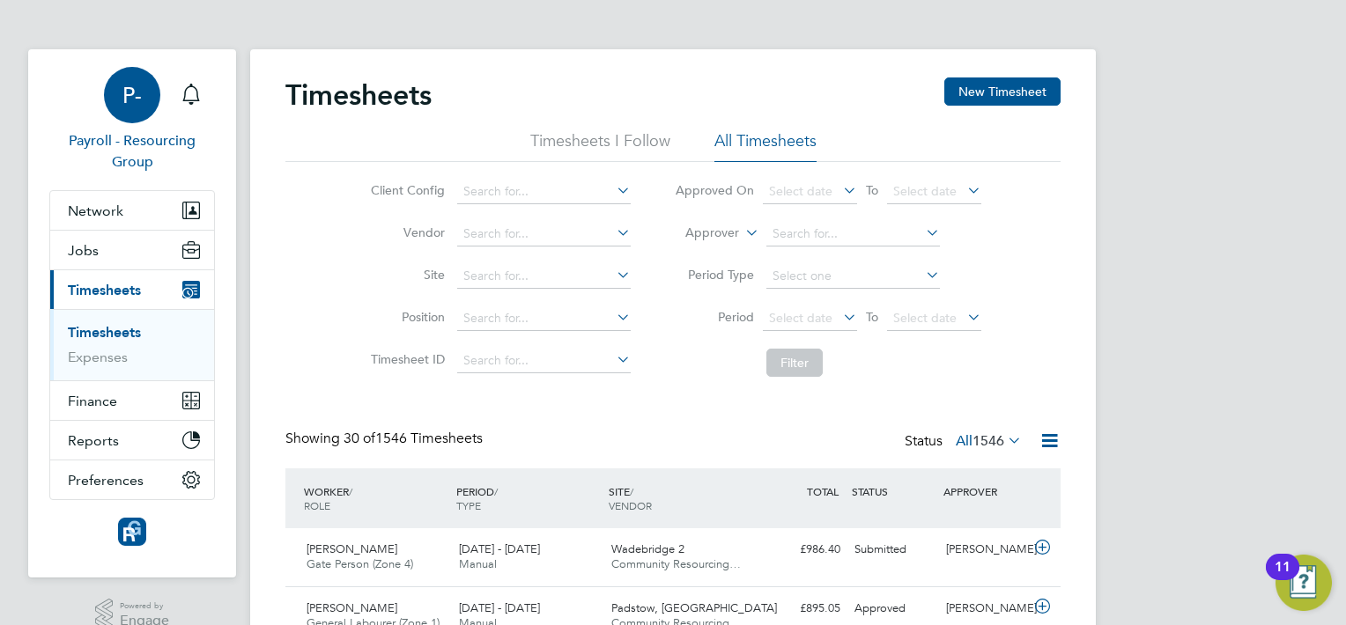  Describe the element at coordinates (822, 491) in the screenshot. I see `span: TOTAL` at that location.